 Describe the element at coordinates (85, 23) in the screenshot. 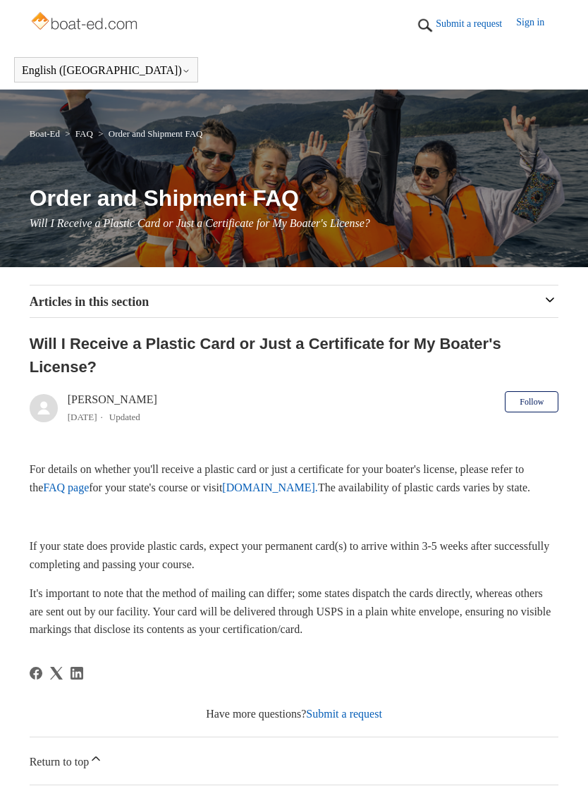

I see `img: Boat-Ed Help Center home page` at that location.